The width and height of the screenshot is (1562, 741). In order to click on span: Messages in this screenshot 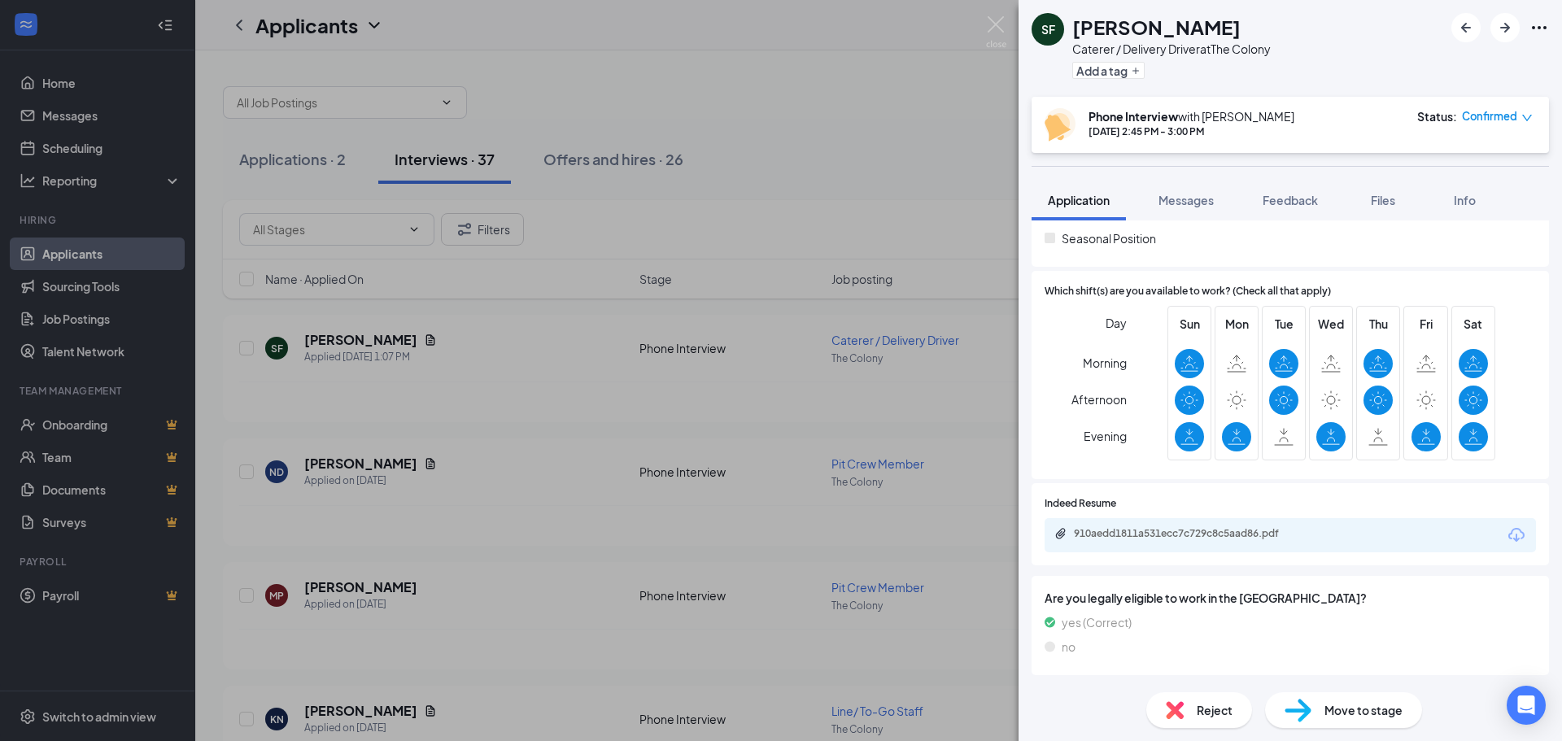, I will do `click(1186, 200)`.